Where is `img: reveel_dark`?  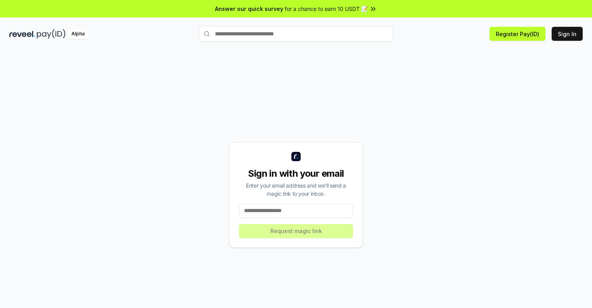
img: reveel_dark is located at coordinates (22, 34).